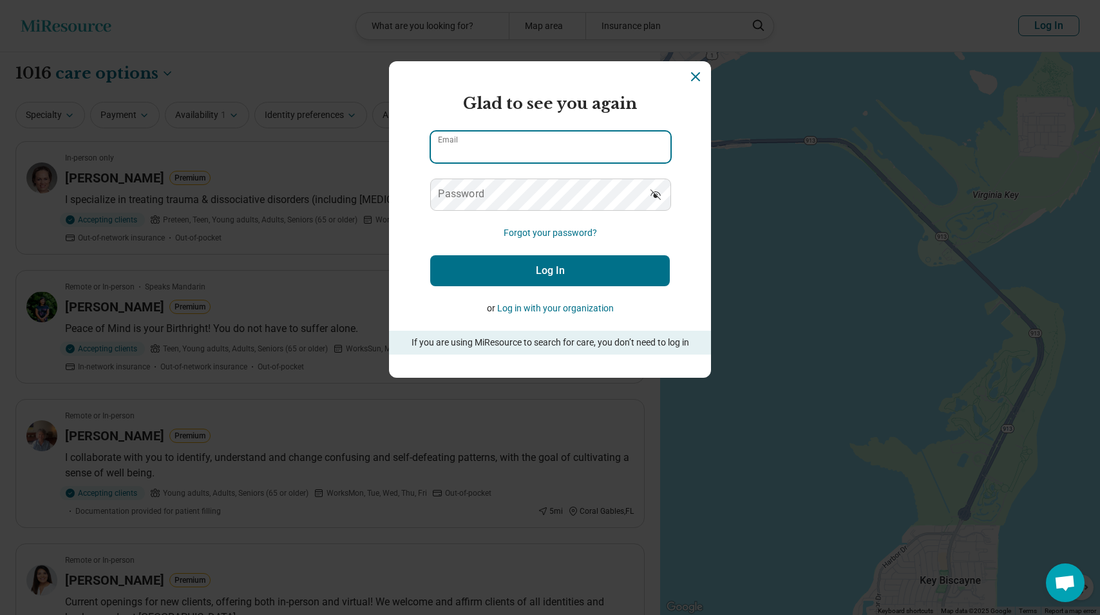  Describe the element at coordinates (550, 233) in the screenshot. I see `button: Forgot your password?` at that location.